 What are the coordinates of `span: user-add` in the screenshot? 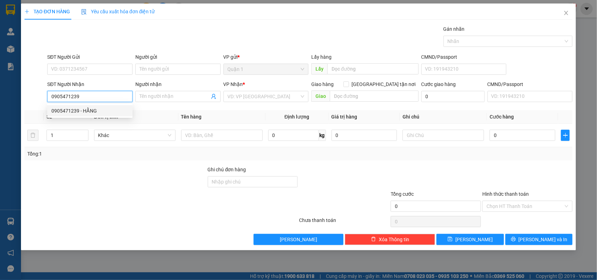 It's located at (214, 96).